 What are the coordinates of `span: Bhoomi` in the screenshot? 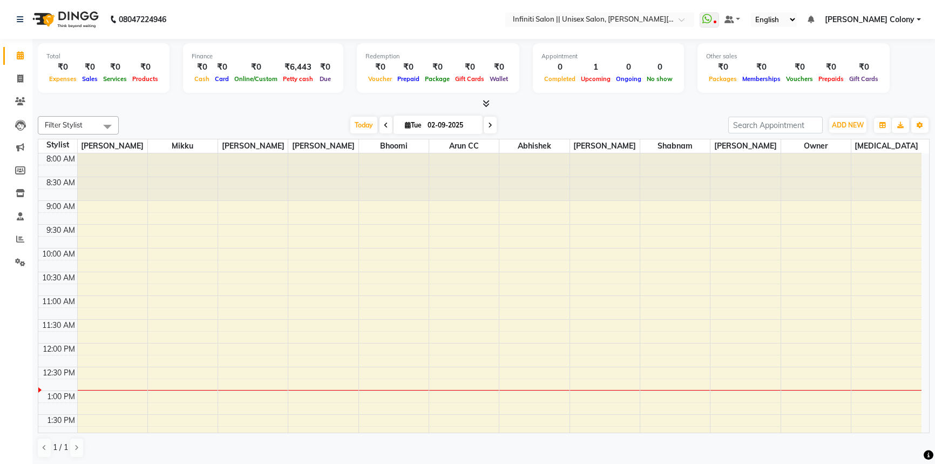 It's located at (394, 146).